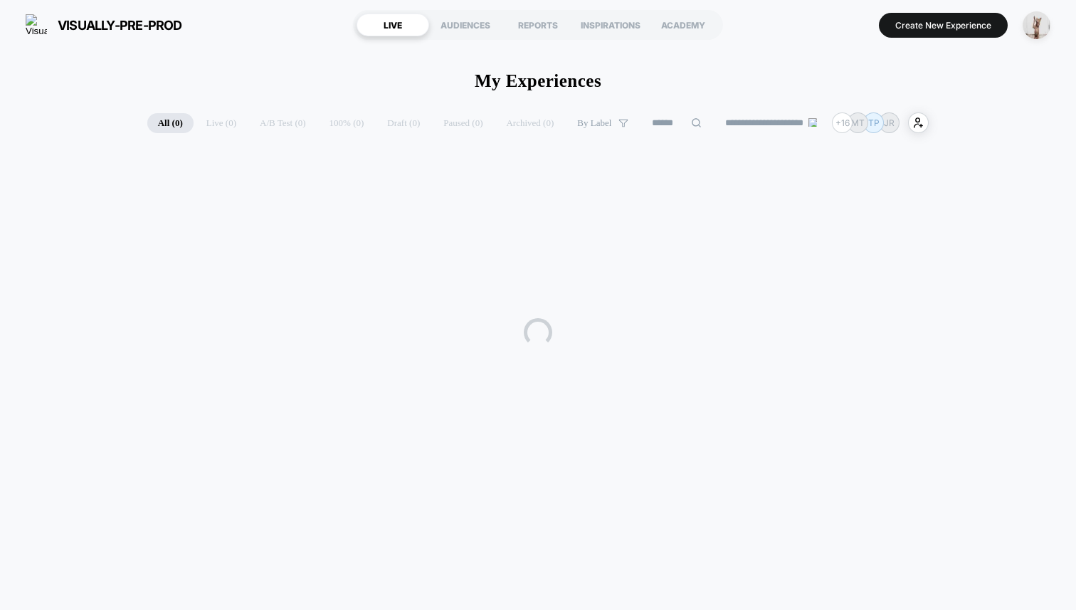 This screenshot has height=610, width=1076. Describe the element at coordinates (874, 122) in the screenshot. I see `p: TP` at that location.